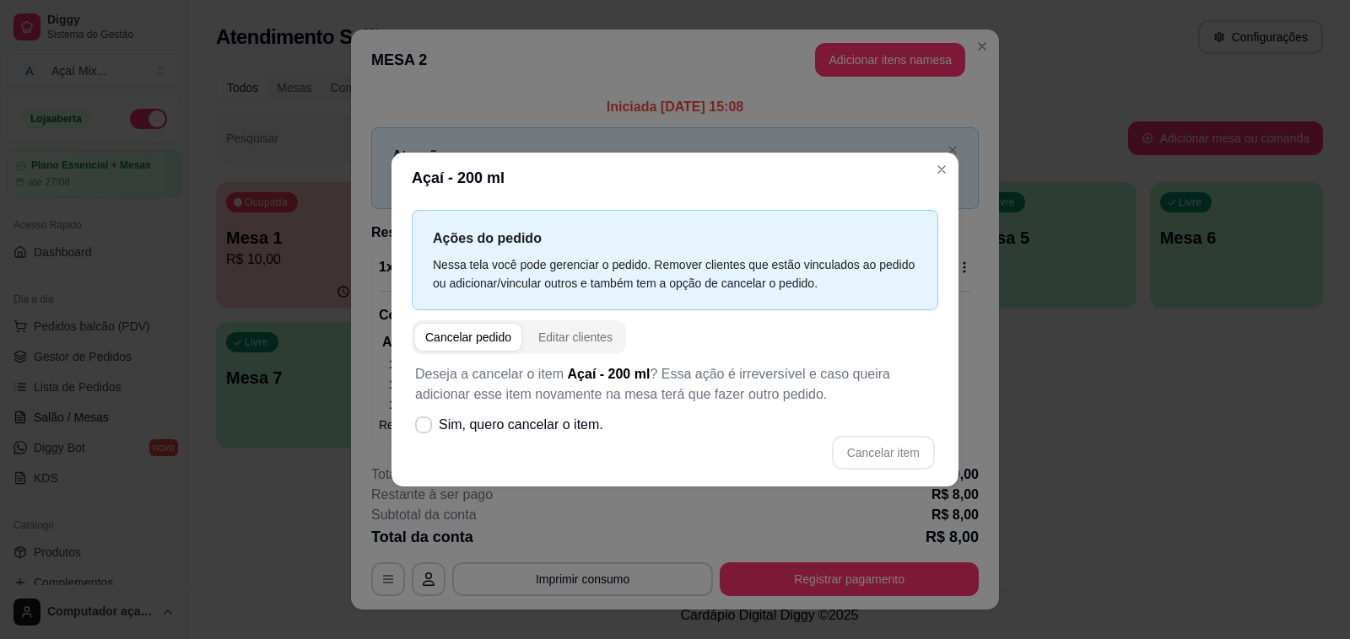 The image size is (1350, 639). I want to click on div: Editar clientes, so click(575, 337).